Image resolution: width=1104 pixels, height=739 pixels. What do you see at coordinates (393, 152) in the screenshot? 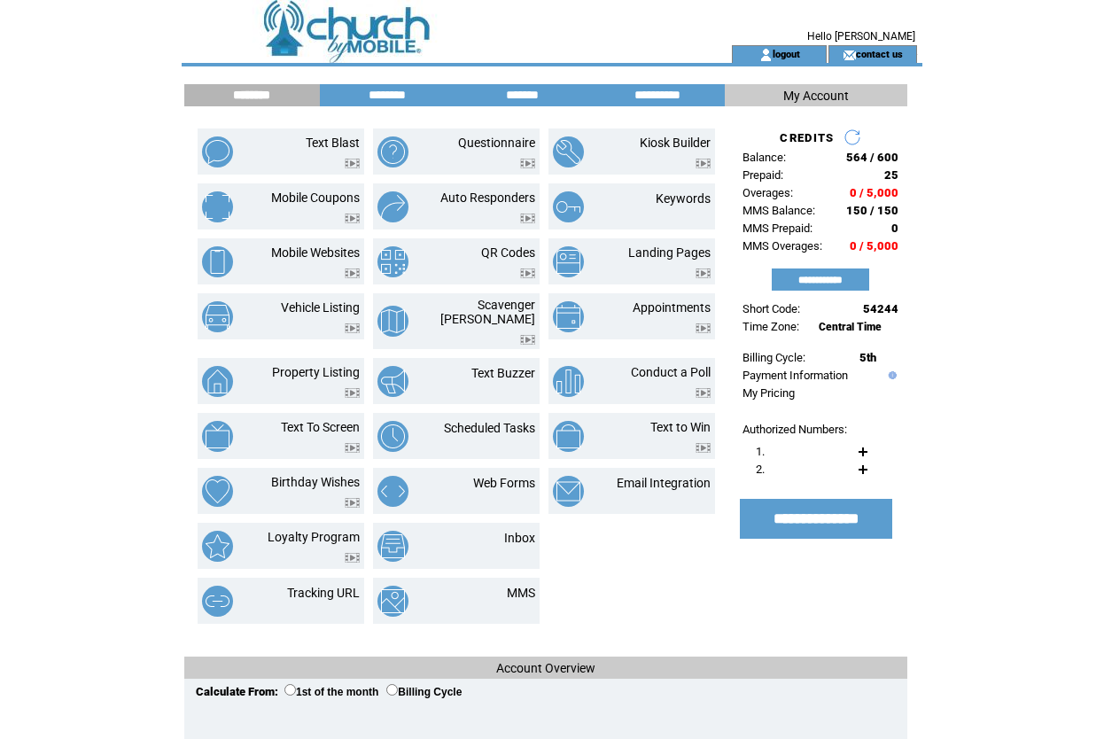
I see `img: questionnaire.png` at bounding box center [393, 152].